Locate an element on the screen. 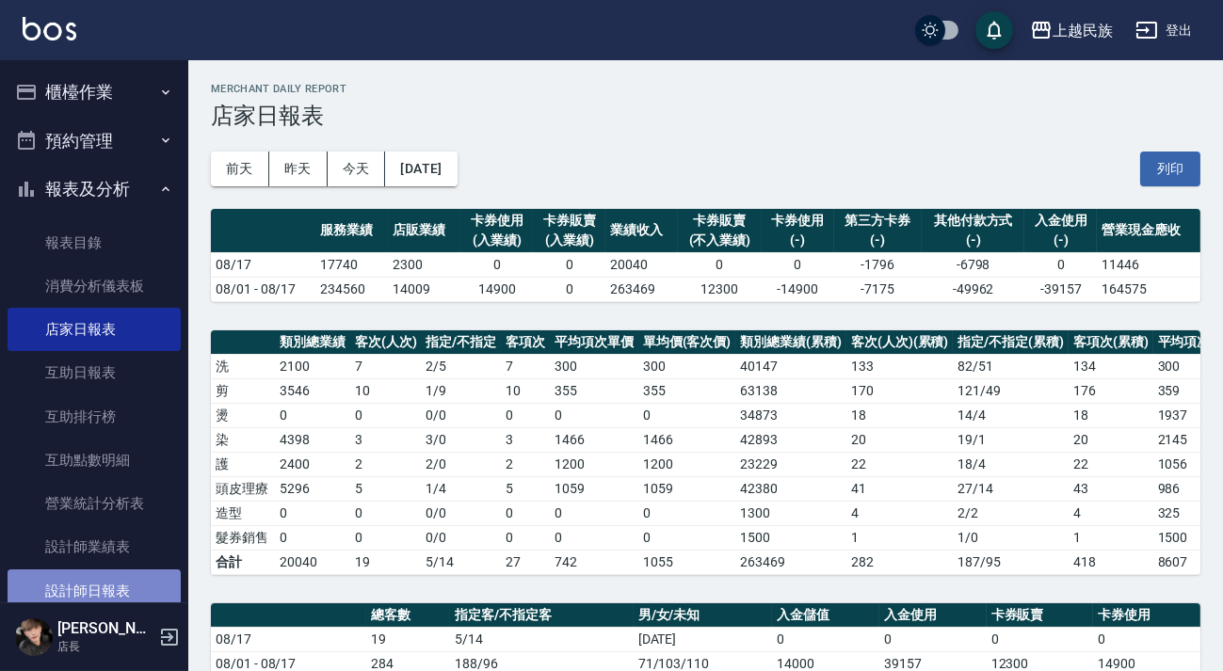  td: 170 is located at coordinates (900, 391).